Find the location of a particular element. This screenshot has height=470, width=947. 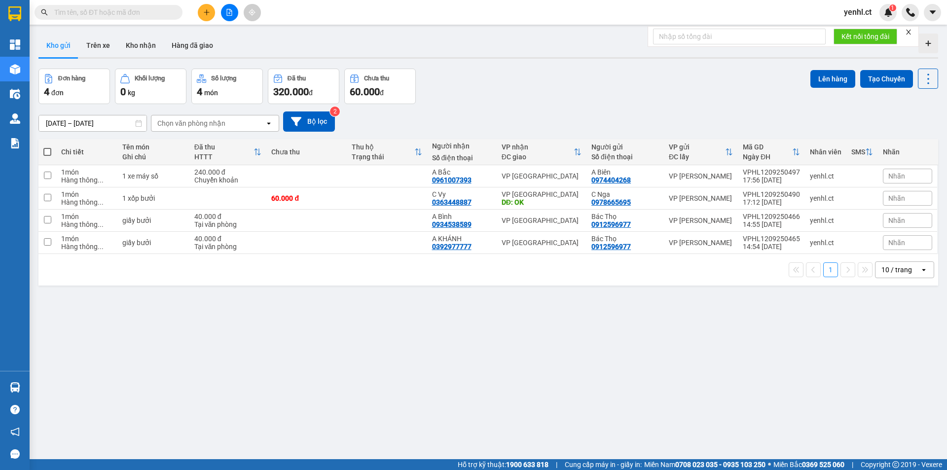

div: SMS is located at coordinates (858, 152).